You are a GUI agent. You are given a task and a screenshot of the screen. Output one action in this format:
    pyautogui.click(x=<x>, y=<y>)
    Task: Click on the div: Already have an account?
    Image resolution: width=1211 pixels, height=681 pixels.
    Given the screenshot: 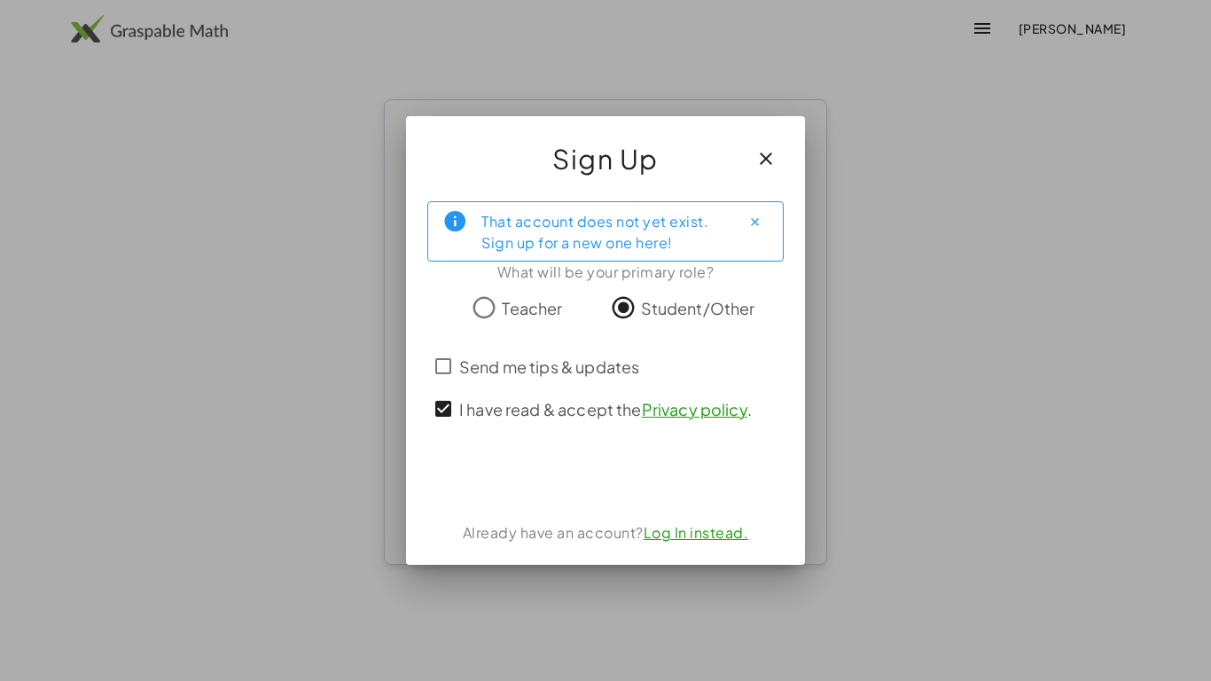 What is the action you would take?
    pyautogui.click(x=606, y=533)
    